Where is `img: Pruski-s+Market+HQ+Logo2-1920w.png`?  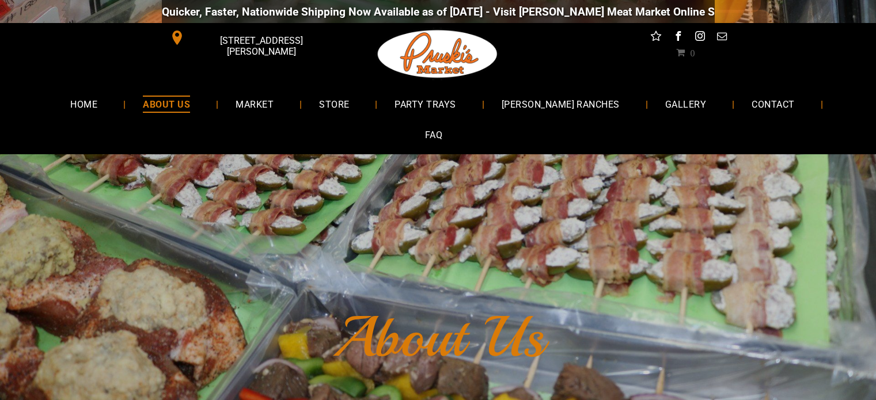 img: Pruski-s+Market+HQ+Logo2-1920w.png is located at coordinates (438, 54).